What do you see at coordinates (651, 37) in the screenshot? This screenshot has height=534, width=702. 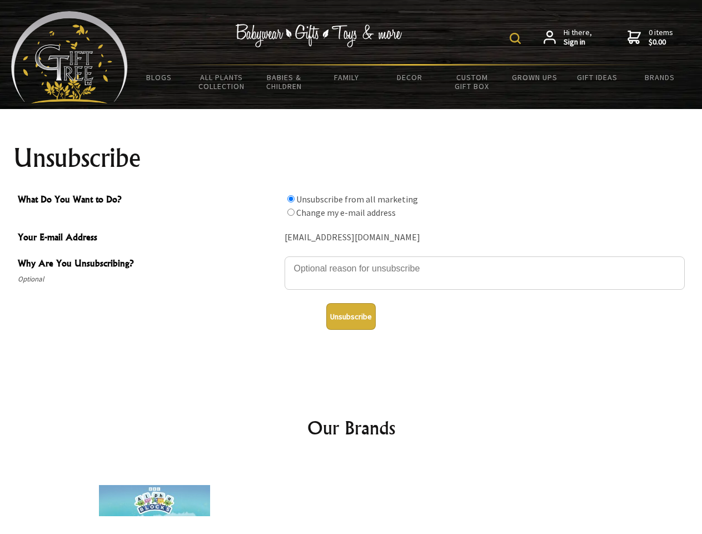 I see `a: 0 items$0.00` at bounding box center [651, 37].